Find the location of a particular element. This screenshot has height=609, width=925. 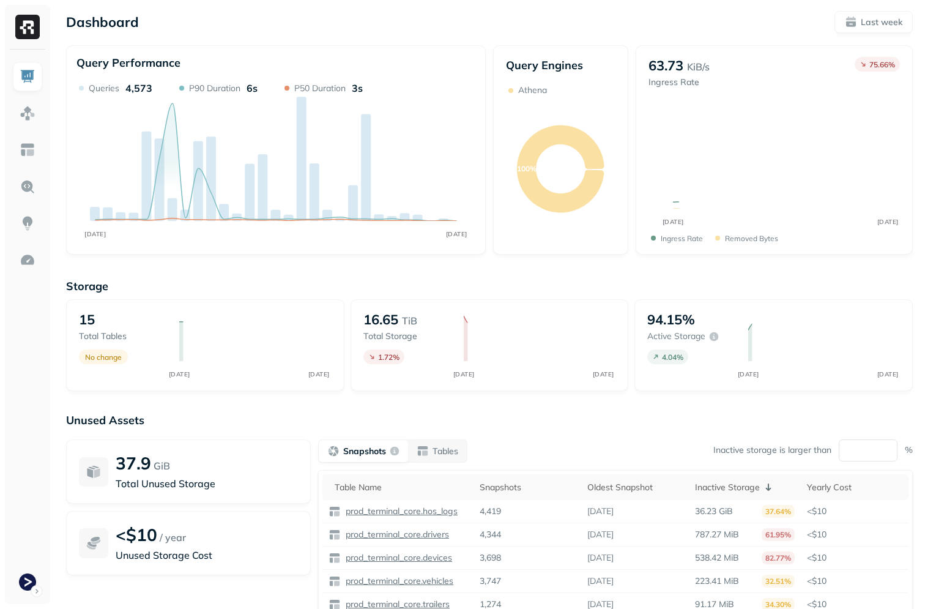

p: 36.23 GiB is located at coordinates (714, 511).